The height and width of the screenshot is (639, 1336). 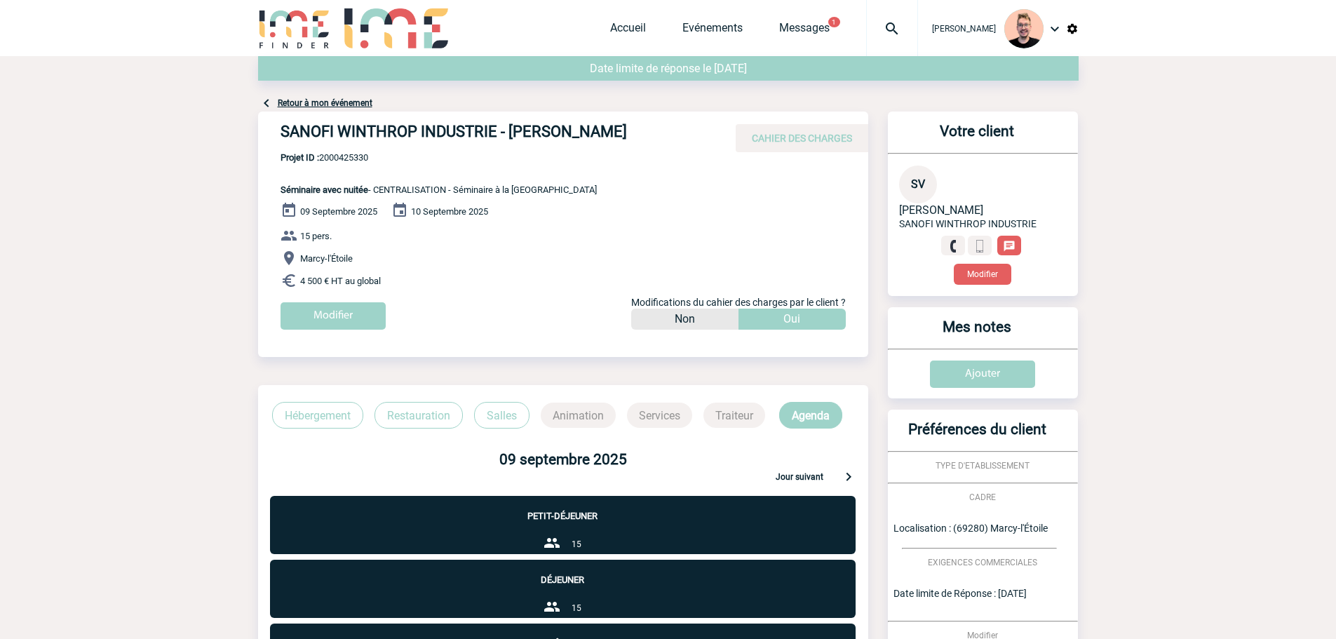 What do you see at coordinates (438, 157) in the screenshot?
I see `span: 2000425330` at bounding box center [438, 157].